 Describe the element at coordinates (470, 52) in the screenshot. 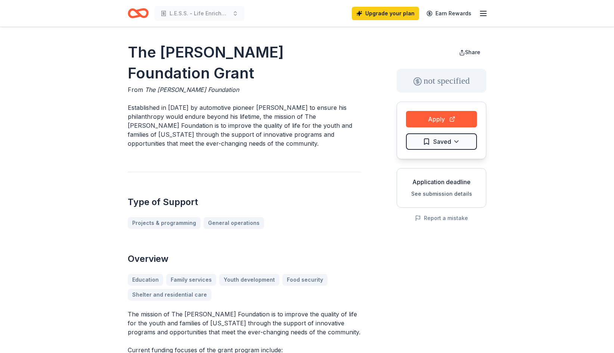

I see `button: Share` at that location.